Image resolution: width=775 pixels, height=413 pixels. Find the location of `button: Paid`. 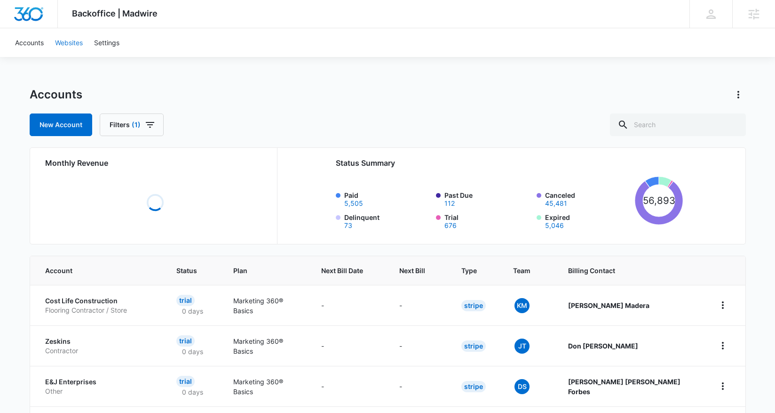

button: Paid is located at coordinates (354, 203).